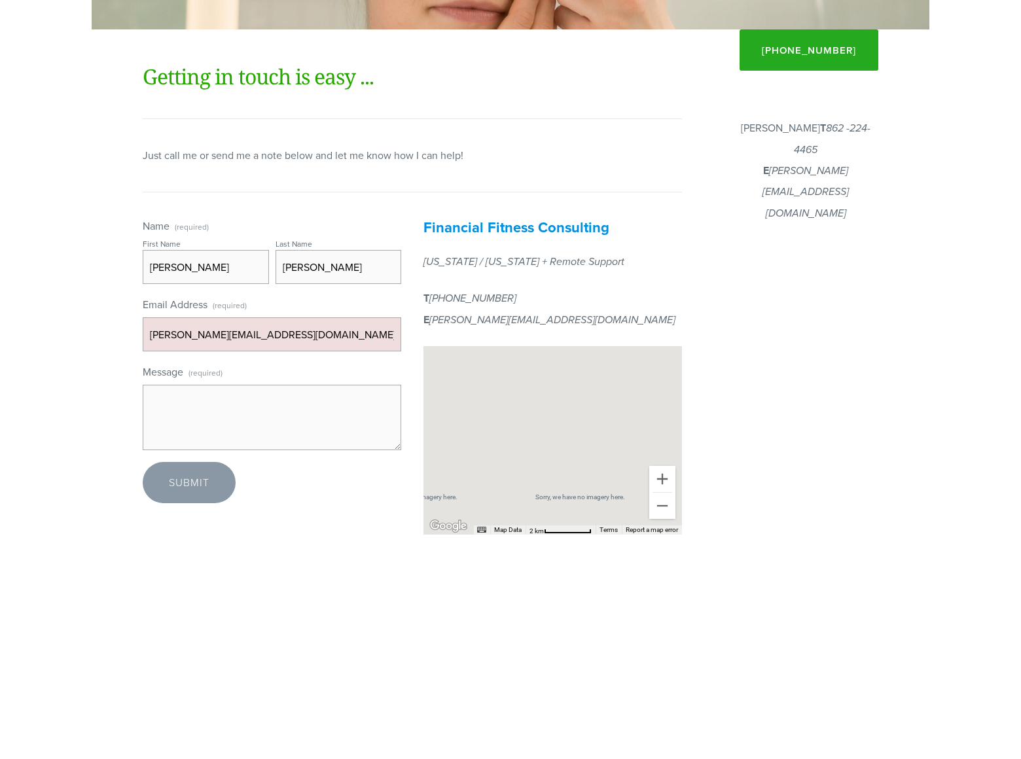 The width and height of the screenshot is (1021, 759). Describe the element at coordinates (162, 244) in the screenshot. I see `div: First Name` at that location.